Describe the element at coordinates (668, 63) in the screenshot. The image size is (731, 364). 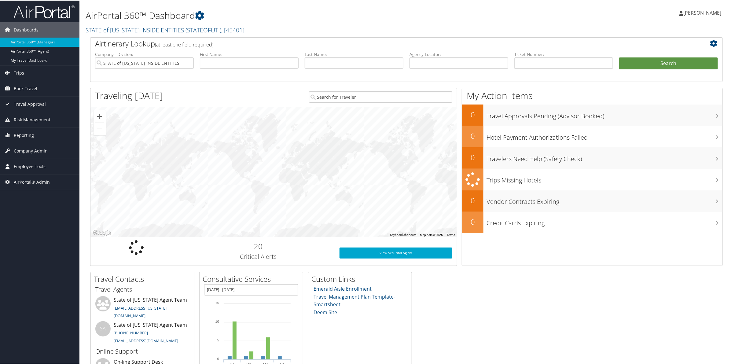
I see `button: Search` at that location.